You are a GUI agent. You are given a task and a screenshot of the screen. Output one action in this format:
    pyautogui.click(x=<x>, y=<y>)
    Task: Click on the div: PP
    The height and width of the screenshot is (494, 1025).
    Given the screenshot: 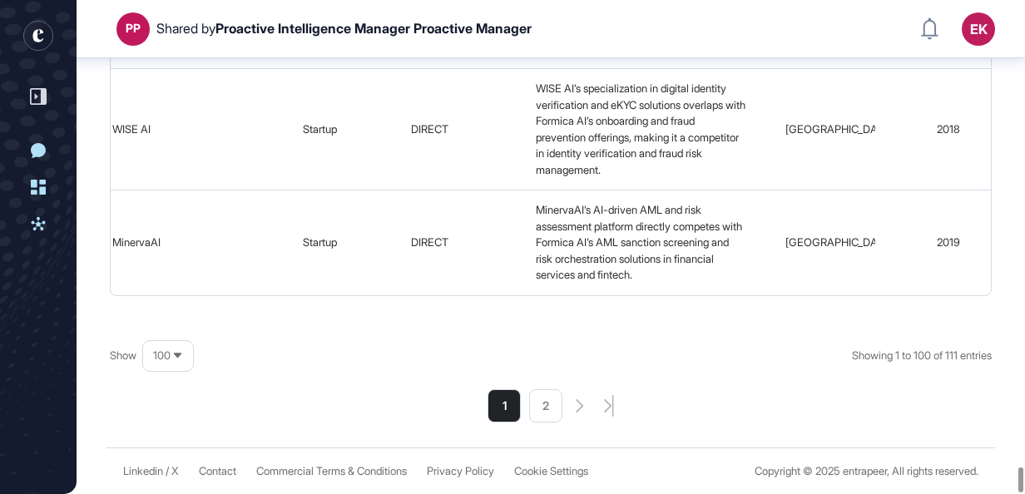 What is the action you would take?
    pyautogui.click(x=133, y=28)
    